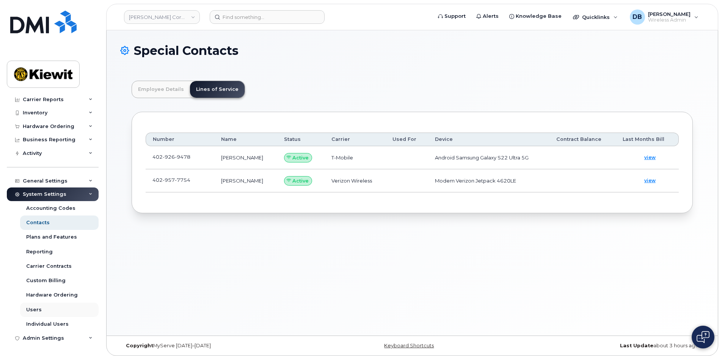 The image size is (722, 356). Describe the element at coordinates (637, 346) in the screenshot. I see `strong: Last Update` at that location.